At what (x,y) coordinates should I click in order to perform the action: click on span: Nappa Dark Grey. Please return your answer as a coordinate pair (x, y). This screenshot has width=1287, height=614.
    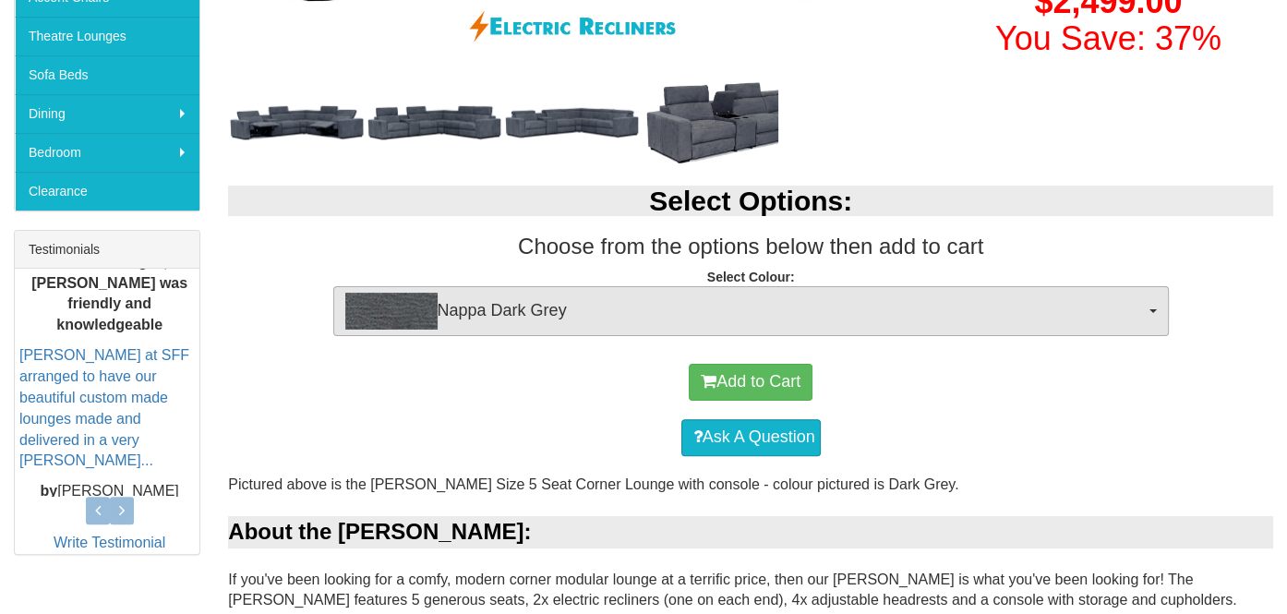
    Looking at the image, I should click on (745, 311).